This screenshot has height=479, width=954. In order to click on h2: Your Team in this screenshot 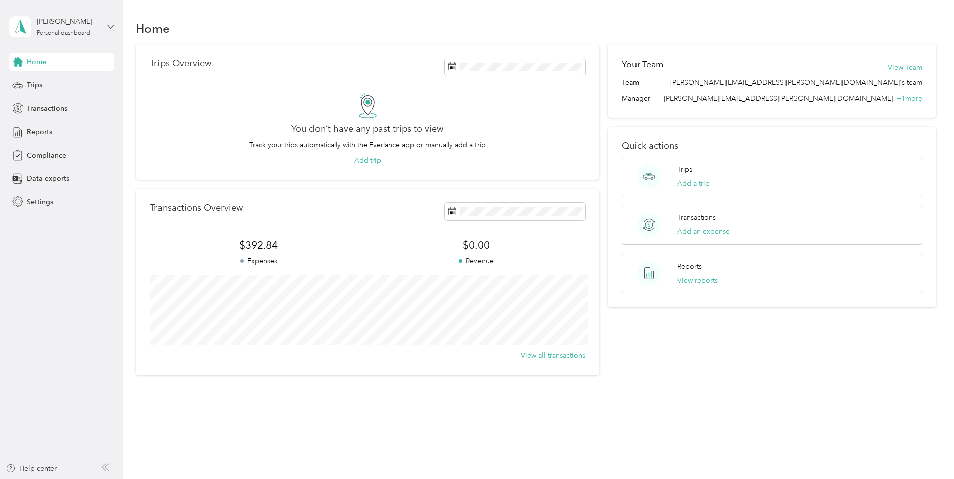, I will do `click(643, 64)`.